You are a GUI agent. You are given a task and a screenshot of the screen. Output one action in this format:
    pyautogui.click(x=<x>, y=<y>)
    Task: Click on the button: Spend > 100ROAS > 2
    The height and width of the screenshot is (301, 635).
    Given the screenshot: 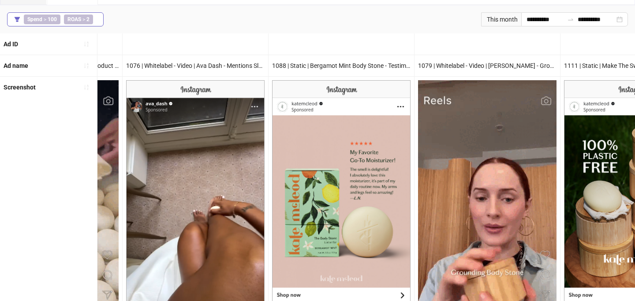 What is the action you would take?
    pyautogui.click(x=55, y=19)
    